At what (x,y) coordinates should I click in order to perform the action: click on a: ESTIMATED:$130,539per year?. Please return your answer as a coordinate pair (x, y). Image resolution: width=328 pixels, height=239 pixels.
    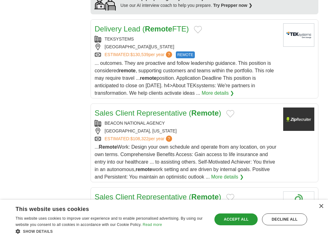
    Looking at the image, I should click on (139, 55).